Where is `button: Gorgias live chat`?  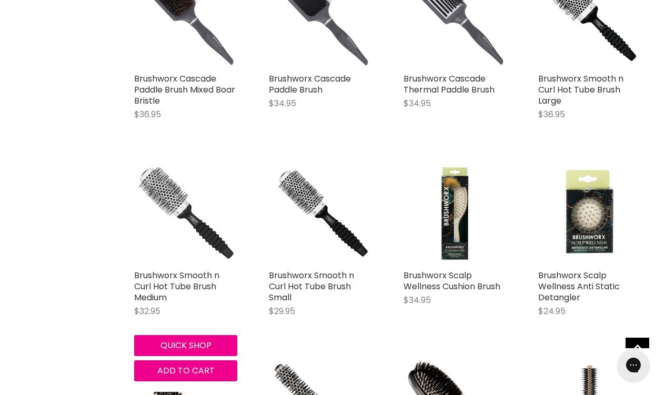
button: Gorgias live chat is located at coordinates (21, 19).